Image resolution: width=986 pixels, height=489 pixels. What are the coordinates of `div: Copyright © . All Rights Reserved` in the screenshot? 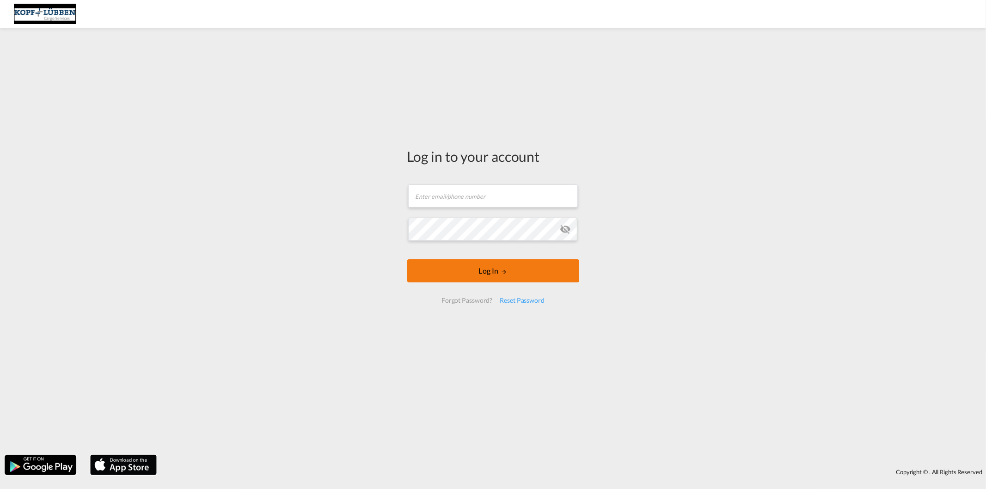 It's located at (574, 472).